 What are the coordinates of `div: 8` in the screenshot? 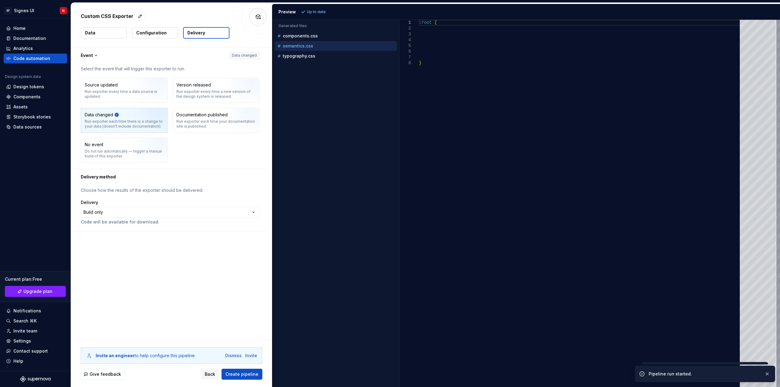 It's located at (405, 63).